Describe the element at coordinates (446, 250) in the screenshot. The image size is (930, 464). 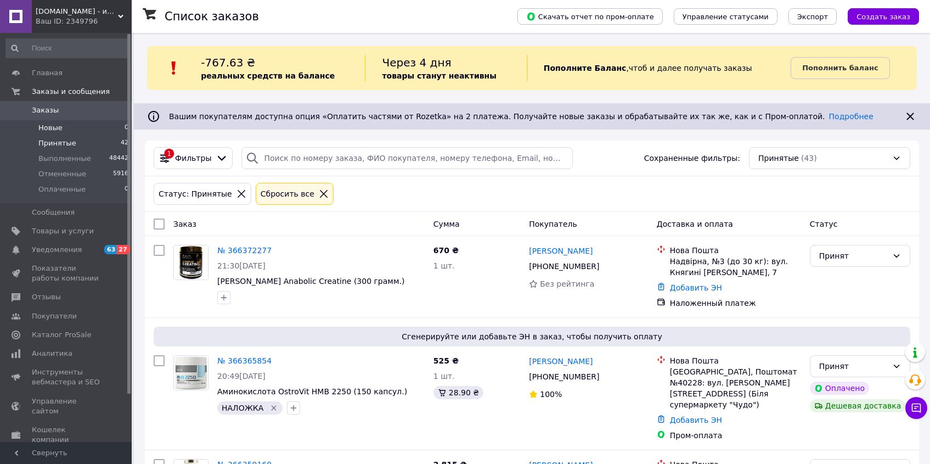
I see `span: 670 ₴` at that location.